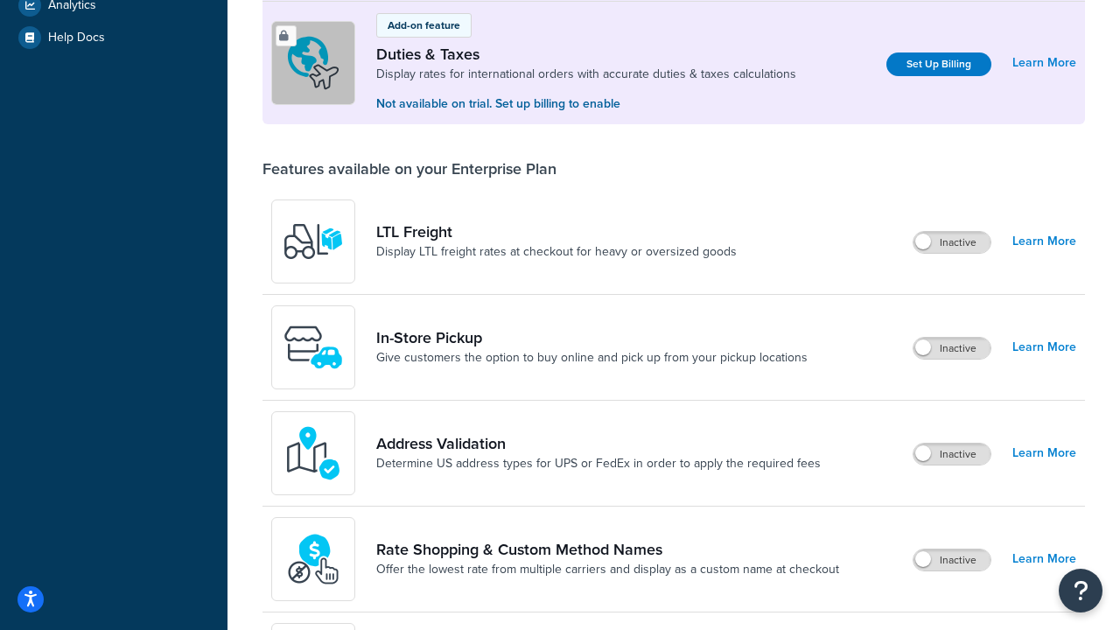  What do you see at coordinates (76, 38) in the screenshot?
I see `span: Help Docs` at bounding box center [76, 38].